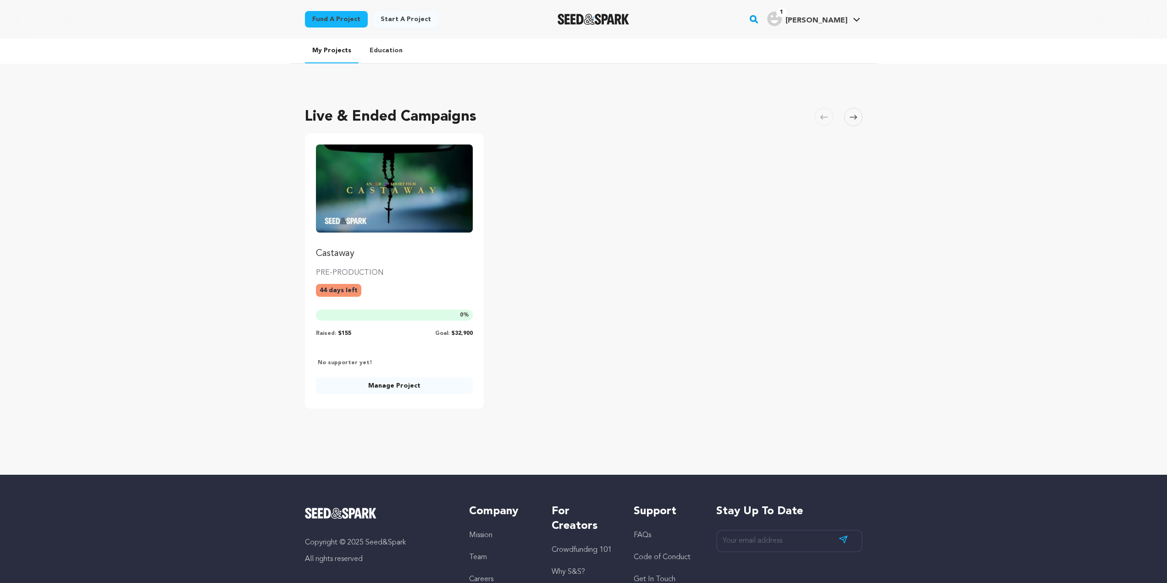 The width and height of the screenshot is (1167, 583). Describe the element at coordinates (378, 542) in the screenshot. I see `p: Copyright © 2025 Seed&Spark` at that location.